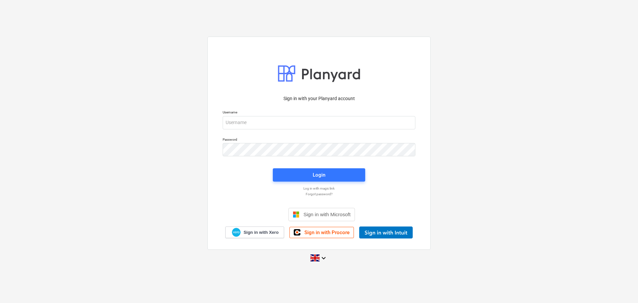 Image resolution: width=638 pixels, height=303 pixels. Describe the element at coordinates (319, 175) in the screenshot. I see `div: Login` at that location.